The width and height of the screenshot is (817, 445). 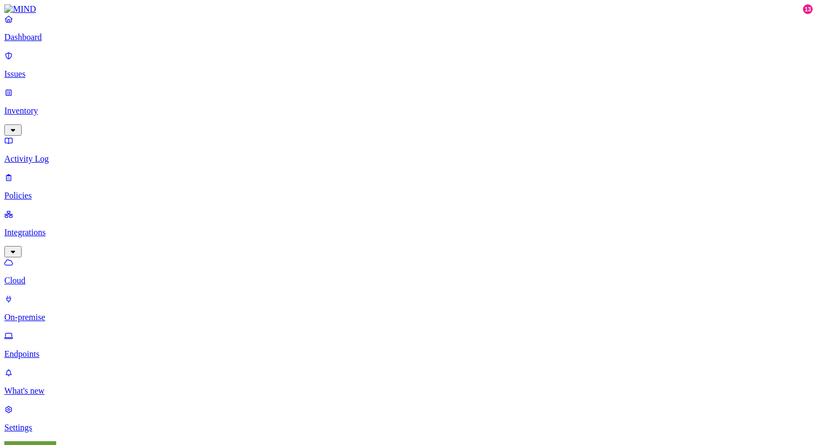 What do you see at coordinates (409, 37) in the screenshot?
I see `p: Dashboard` at bounding box center [409, 37].